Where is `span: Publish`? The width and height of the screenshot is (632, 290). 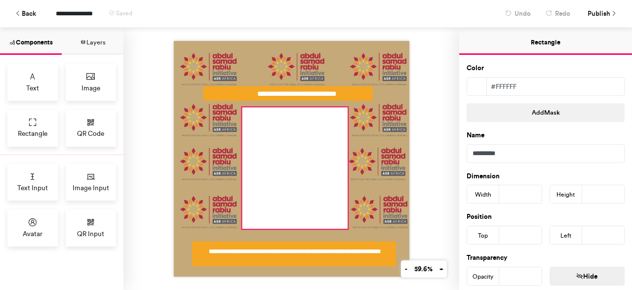
span: Publish is located at coordinates (599, 13).